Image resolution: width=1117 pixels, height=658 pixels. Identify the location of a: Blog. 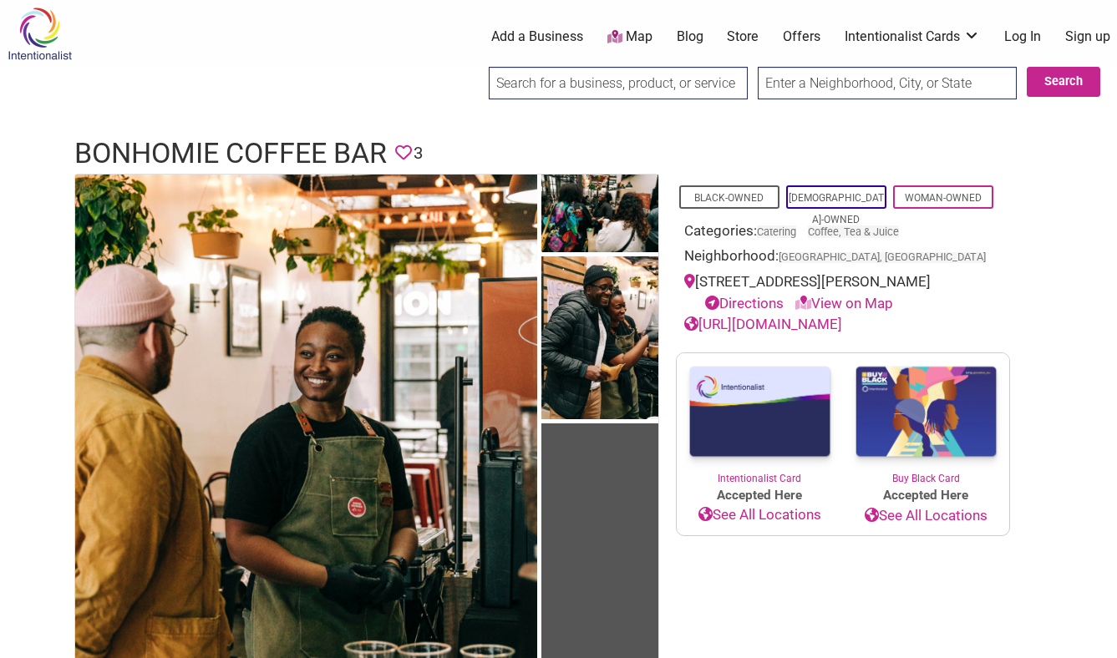
(690, 37).